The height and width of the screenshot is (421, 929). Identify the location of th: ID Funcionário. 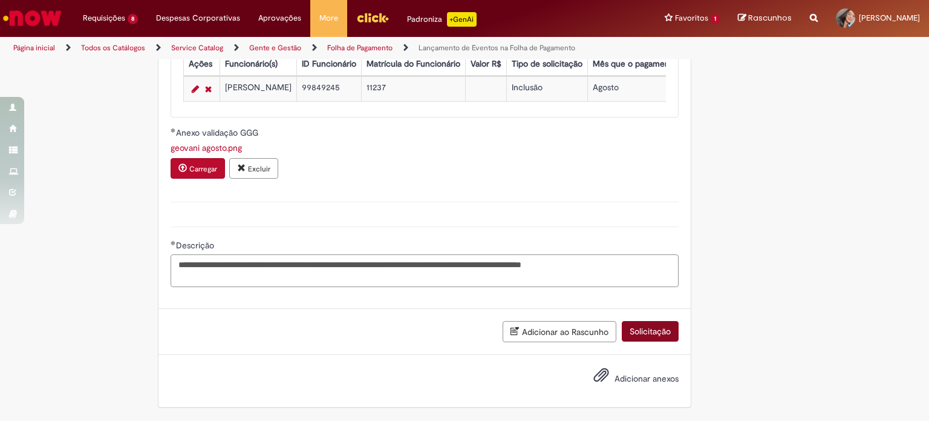
(329, 64).